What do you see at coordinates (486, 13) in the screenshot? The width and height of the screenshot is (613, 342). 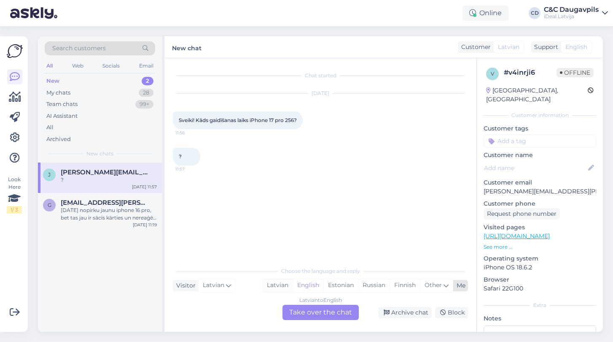 I see `div: Online` at bounding box center [486, 13].